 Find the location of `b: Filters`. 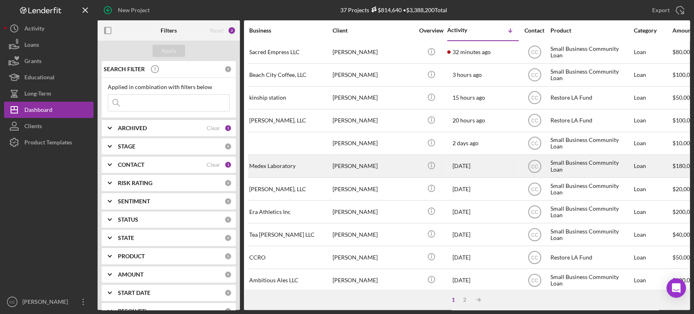

b: Filters is located at coordinates (169, 30).